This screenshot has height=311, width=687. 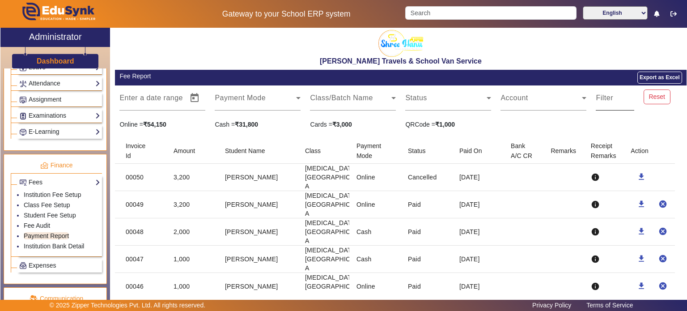 I want to click on a: Dashboard, so click(x=55, y=61).